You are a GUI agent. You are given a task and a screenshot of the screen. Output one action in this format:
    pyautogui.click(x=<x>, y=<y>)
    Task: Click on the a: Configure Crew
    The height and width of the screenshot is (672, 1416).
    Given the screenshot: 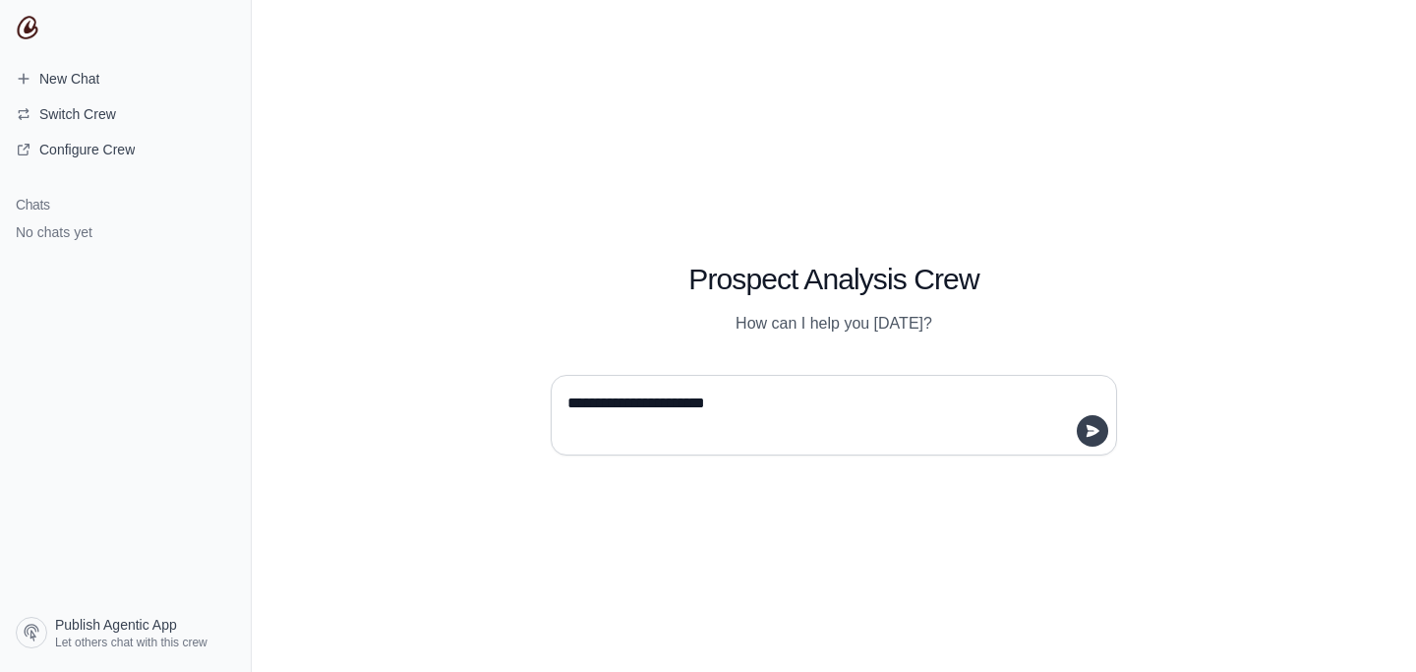 What is the action you would take?
    pyautogui.click(x=125, y=150)
    